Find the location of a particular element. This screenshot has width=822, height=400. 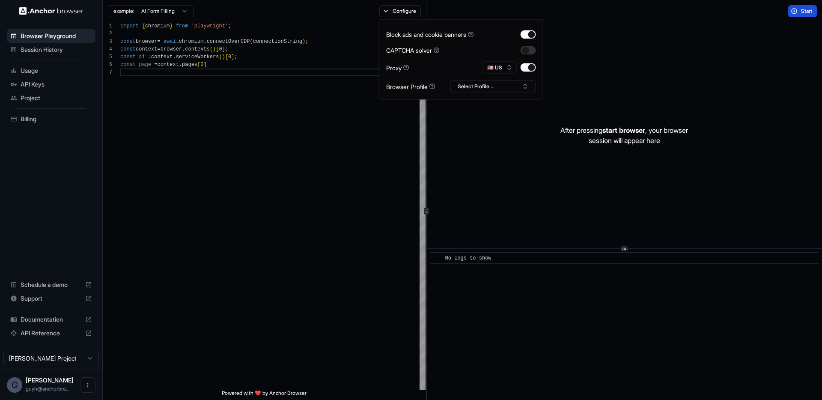

button: Open menu is located at coordinates (88, 385).